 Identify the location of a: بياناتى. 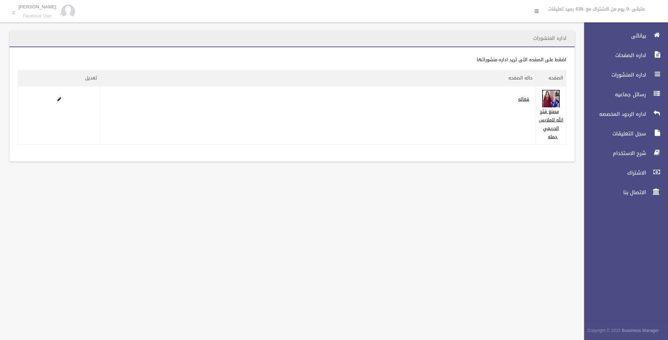
(623, 36).